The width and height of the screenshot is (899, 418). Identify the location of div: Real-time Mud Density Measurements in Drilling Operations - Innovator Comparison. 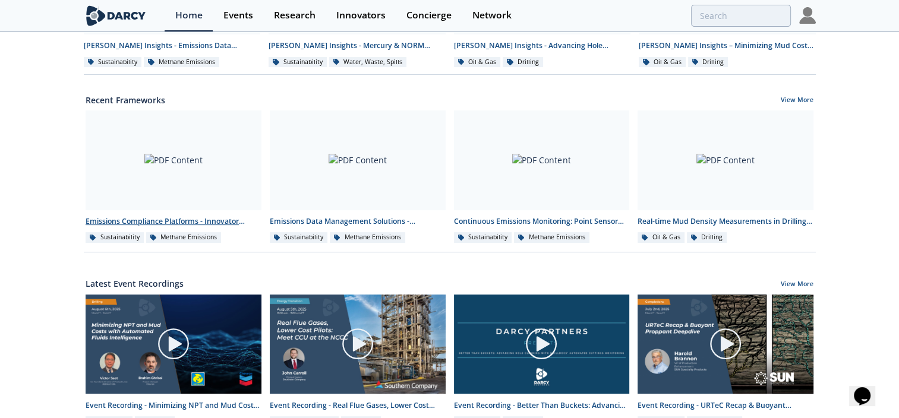
(725, 222).